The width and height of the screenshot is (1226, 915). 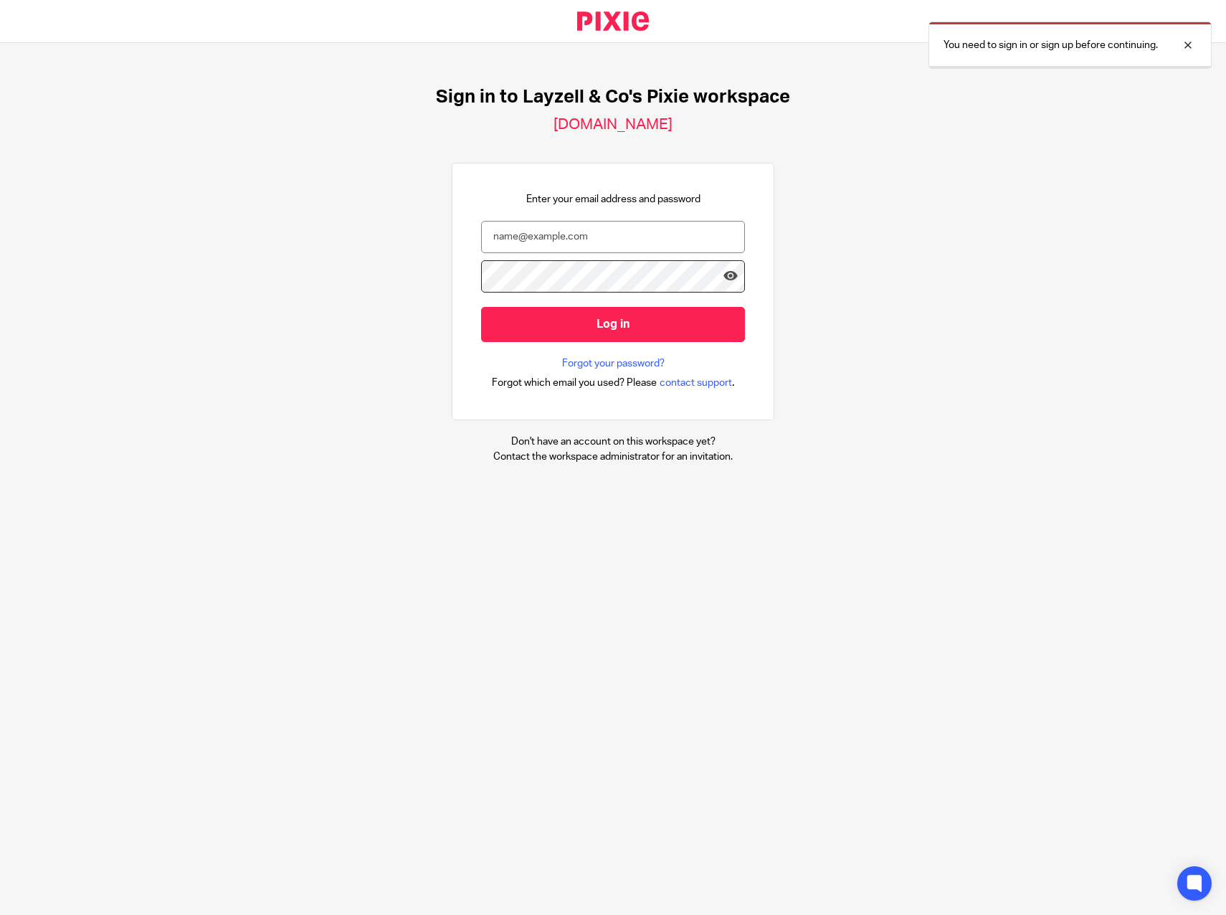 I want to click on p: Don't have an account on this workspace yet?, so click(x=613, y=442).